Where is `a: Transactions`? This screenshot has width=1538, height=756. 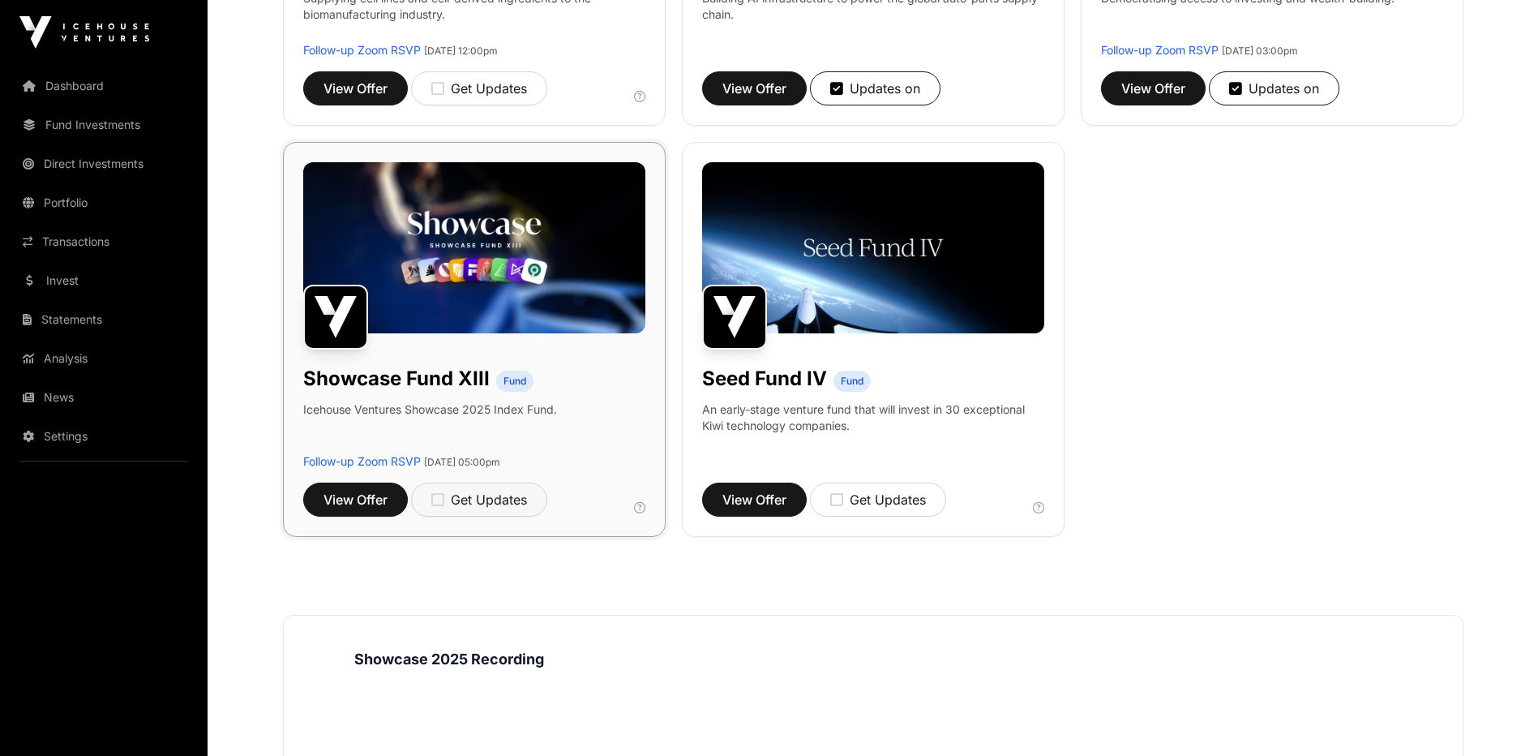 a: Transactions is located at coordinates (104, 242).